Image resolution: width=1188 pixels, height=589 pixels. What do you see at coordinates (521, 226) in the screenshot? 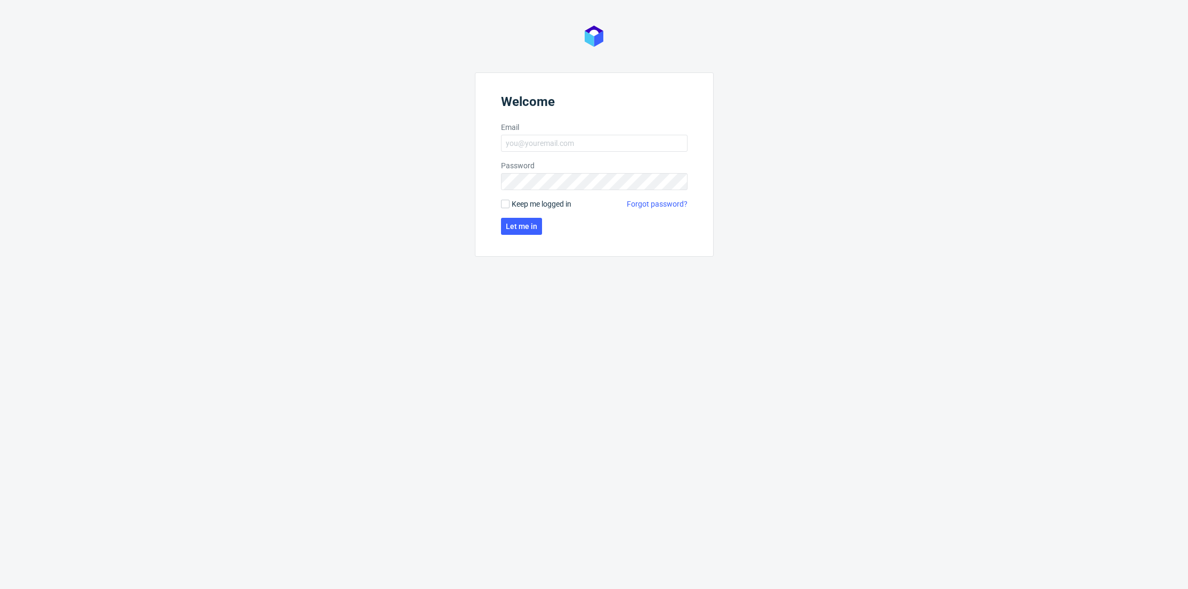
I see `span: Let me in` at bounding box center [521, 226].